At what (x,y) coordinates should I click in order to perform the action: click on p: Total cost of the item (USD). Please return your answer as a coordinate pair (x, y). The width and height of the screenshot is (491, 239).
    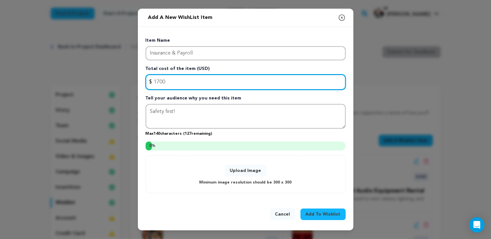
    Looking at the image, I should click on (245, 70).